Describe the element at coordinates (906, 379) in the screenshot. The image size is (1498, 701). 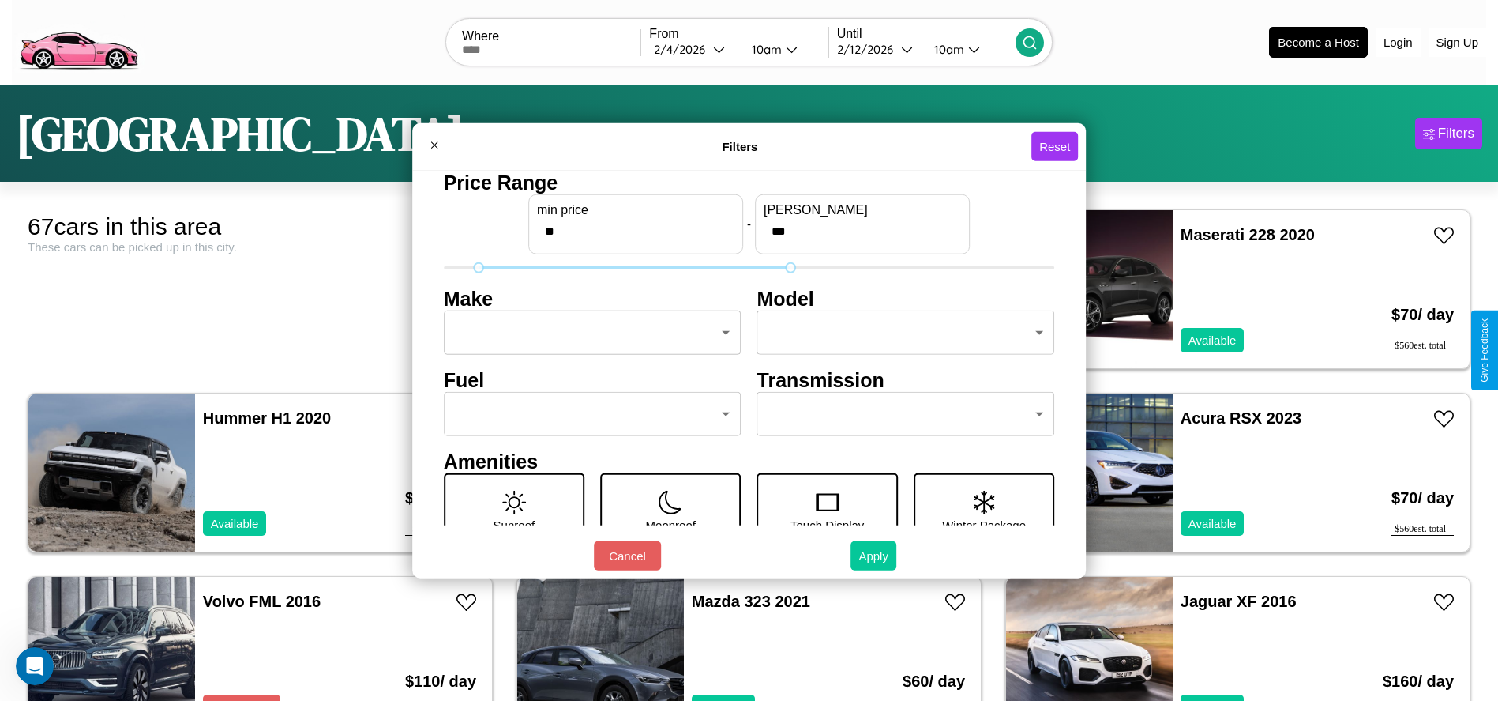
I see `h4: Transmission` at that location.